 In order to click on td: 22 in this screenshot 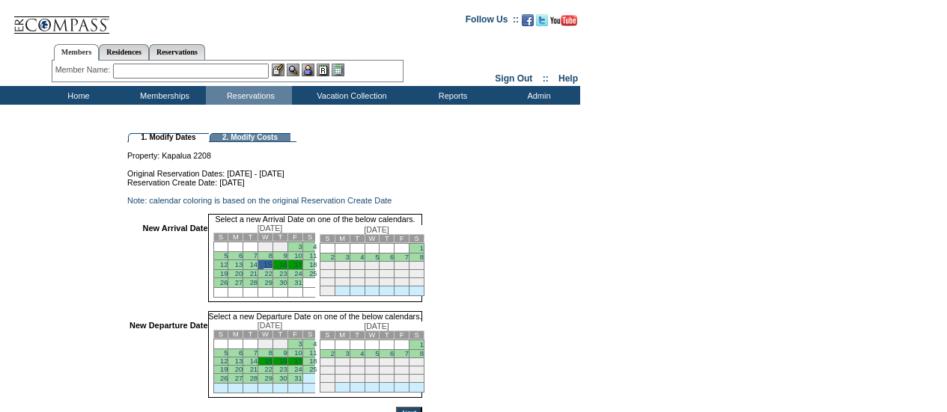, I will do `click(417, 274)`.